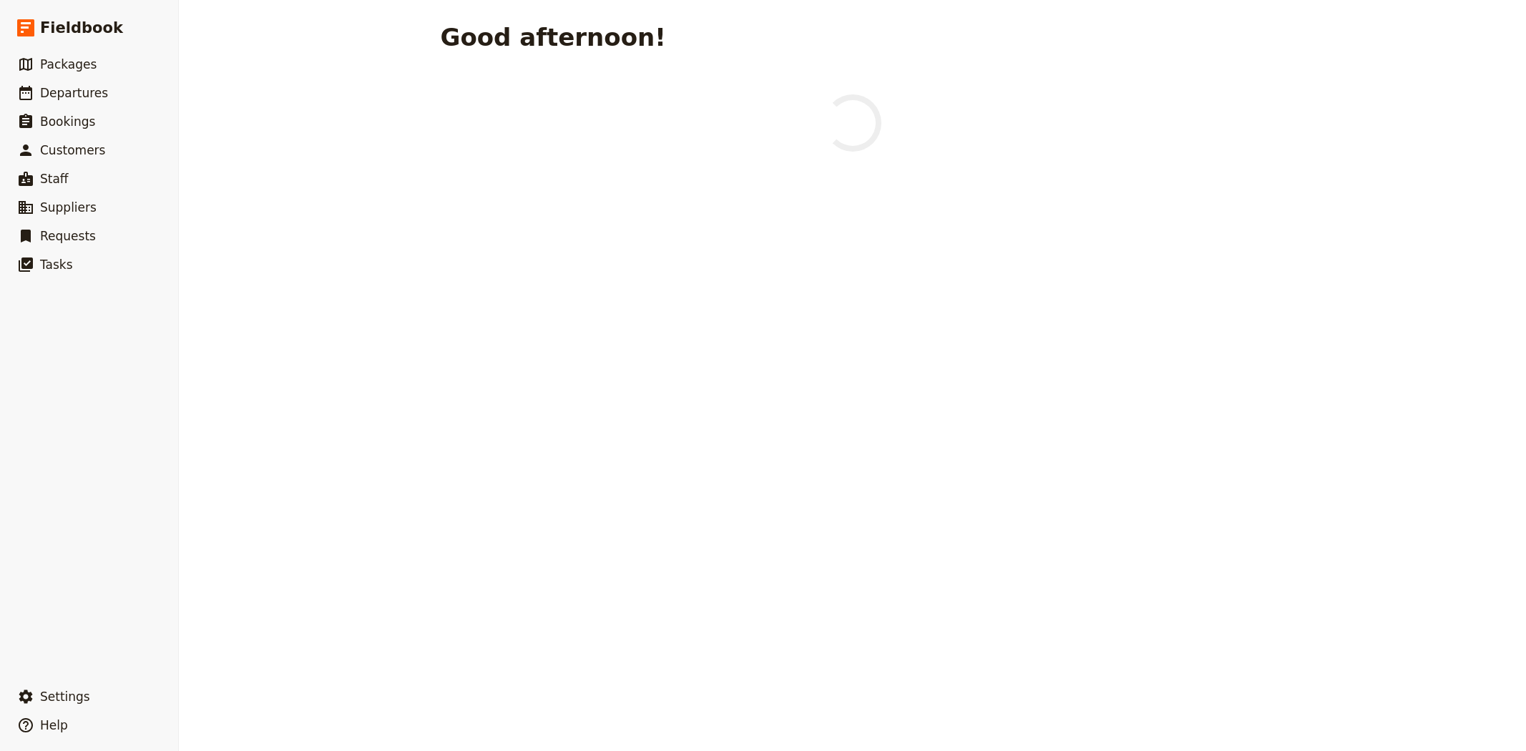  I want to click on span: Packages, so click(68, 64).